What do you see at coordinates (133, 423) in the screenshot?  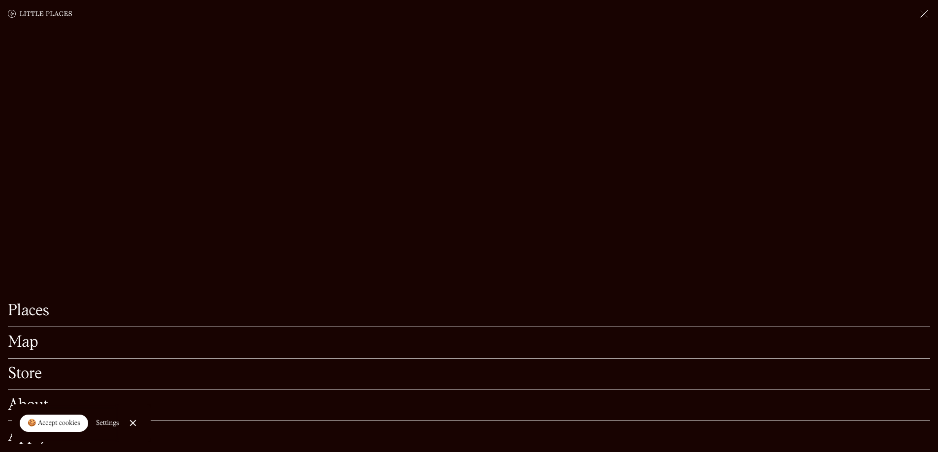 I see `a: Close Cookie Popup` at bounding box center [133, 423].